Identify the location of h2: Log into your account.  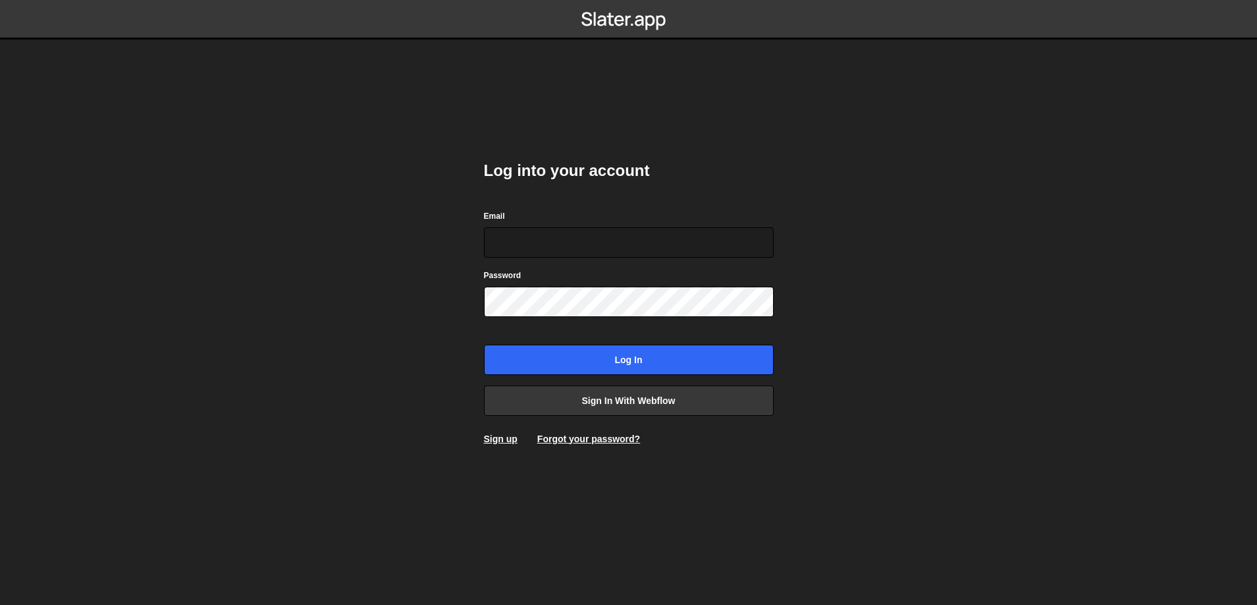
(629, 171).